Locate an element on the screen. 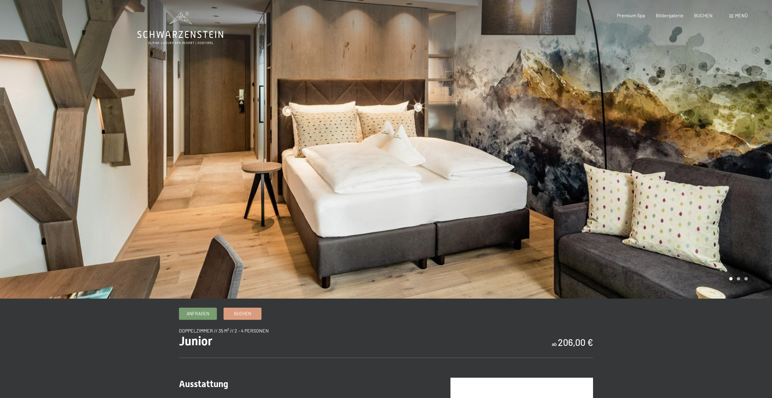 This screenshot has width=772, height=398. span: Anfragen is located at coordinates (198, 314).